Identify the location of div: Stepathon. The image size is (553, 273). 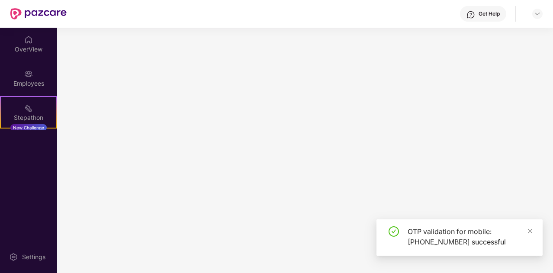
(29, 118).